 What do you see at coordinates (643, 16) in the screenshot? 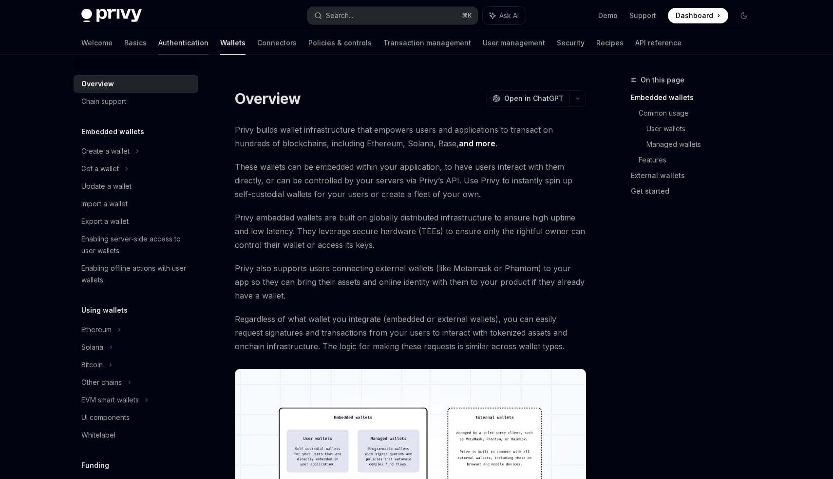
I see `a: Support` at bounding box center [643, 16].